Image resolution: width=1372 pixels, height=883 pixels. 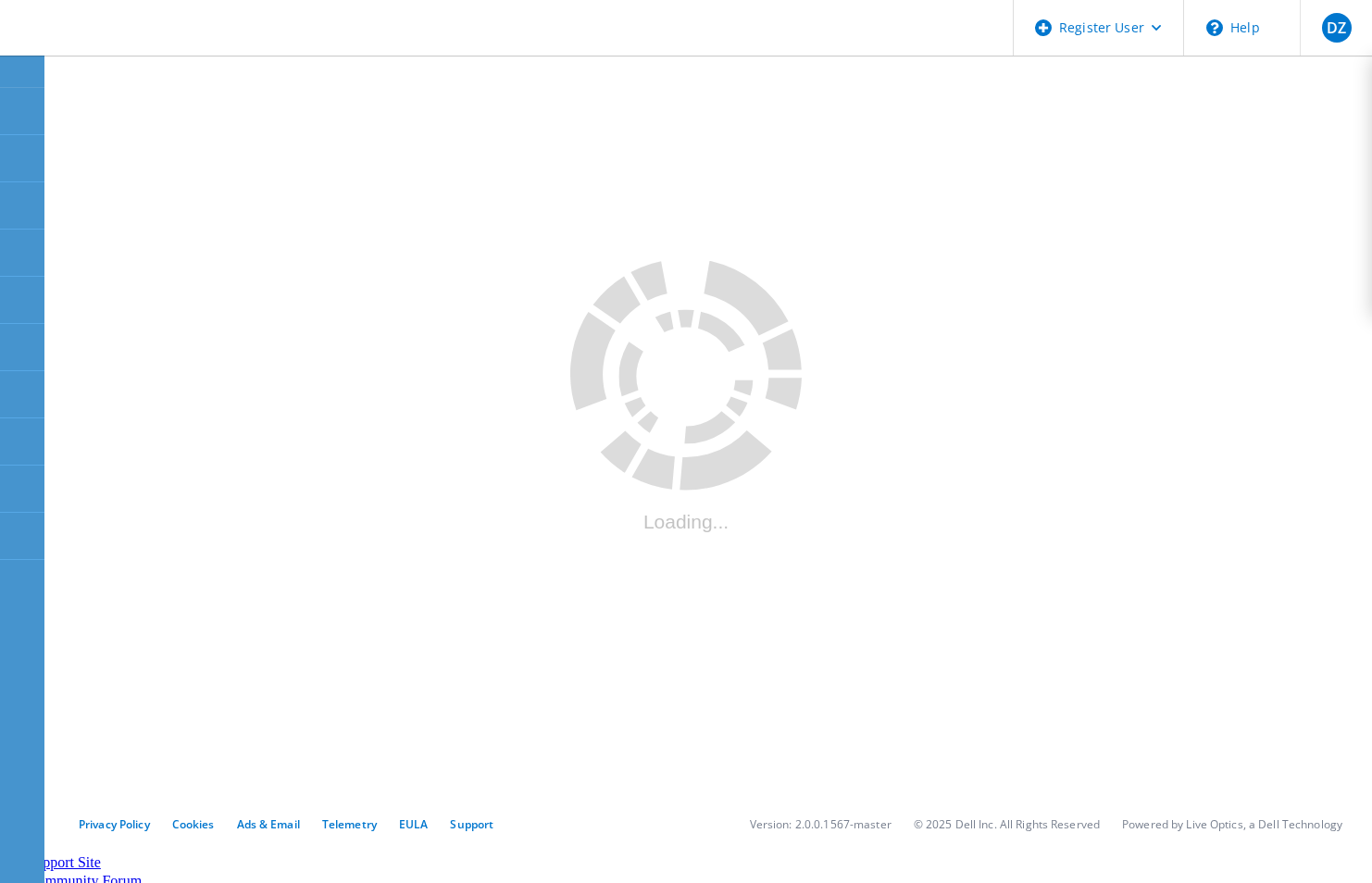 I want to click on div: Loading..., so click(x=686, y=522).